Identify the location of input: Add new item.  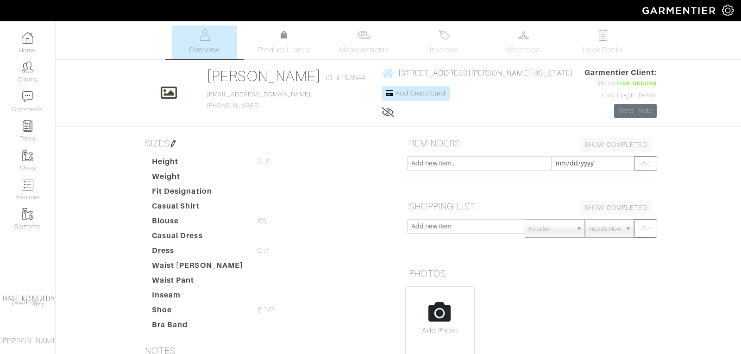
(466, 226).